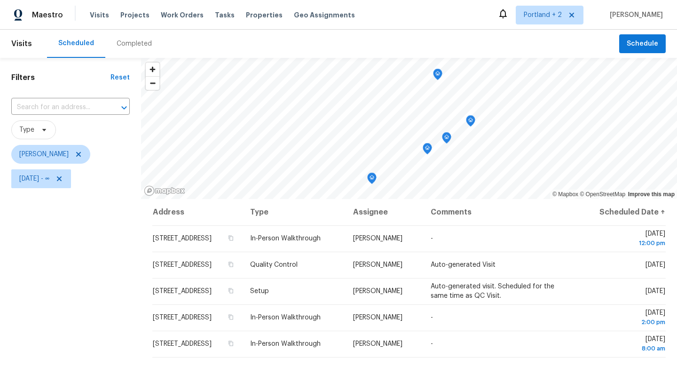 Image resolution: width=677 pixels, height=366 pixels. Describe the element at coordinates (61, 78) in the screenshot. I see `h1: Filters` at that location.